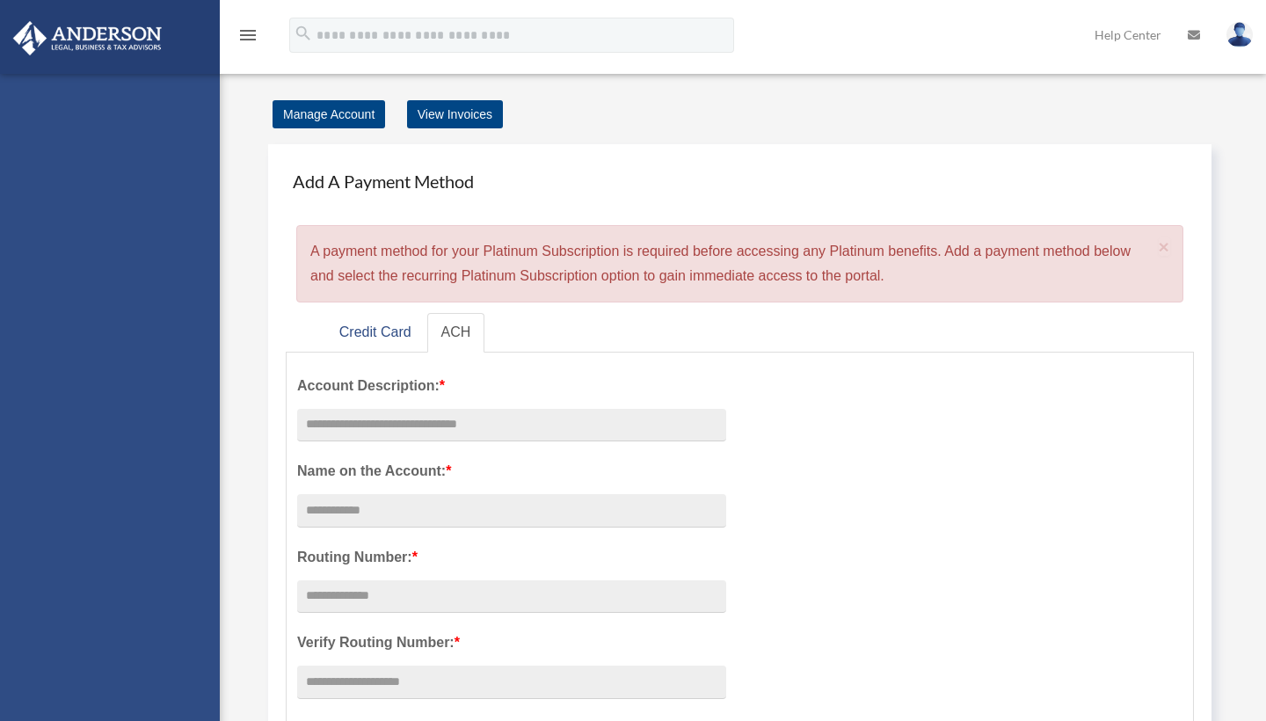  What do you see at coordinates (87, 38) in the screenshot?
I see `img: Anderson Advisors Platinum Portal` at bounding box center [87, 38].